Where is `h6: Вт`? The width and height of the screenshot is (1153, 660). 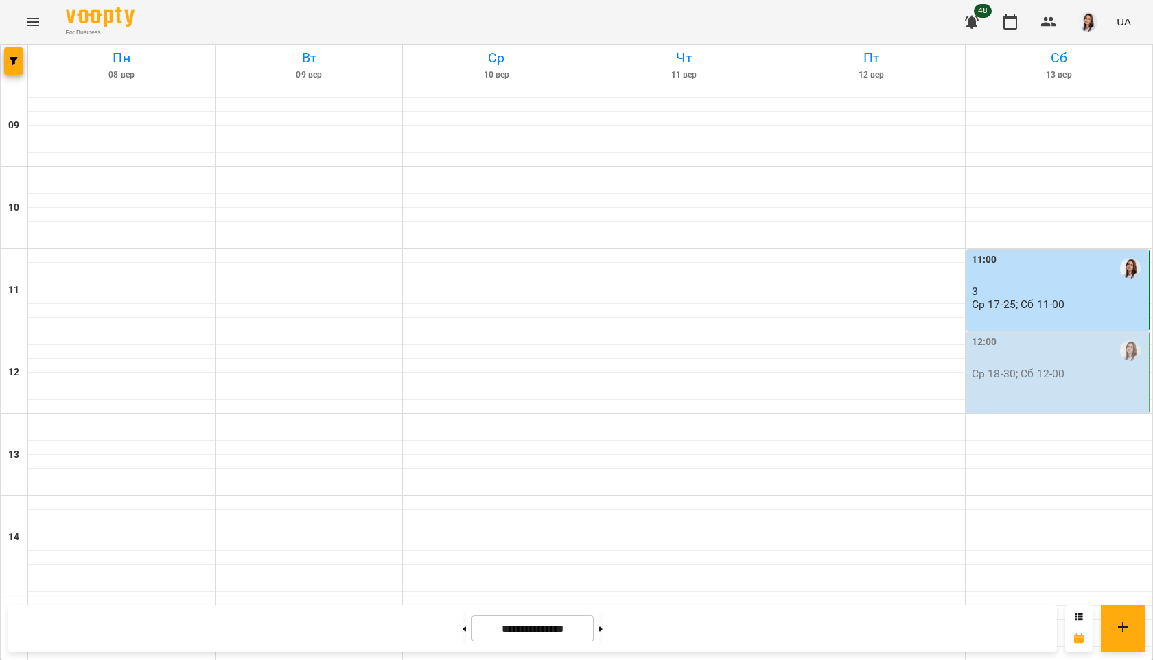
h6: Вт is located at coordinates (309, 58).